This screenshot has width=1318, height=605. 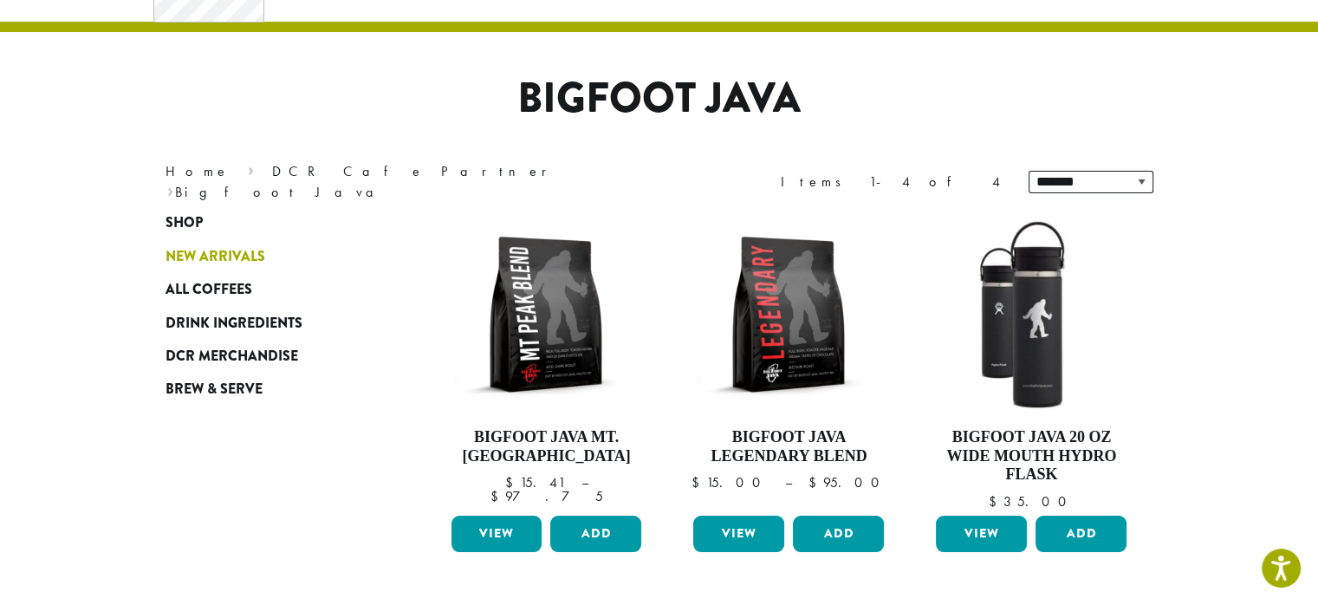 I want to click on a: Brew & Serve, so click(x=269, y=389).